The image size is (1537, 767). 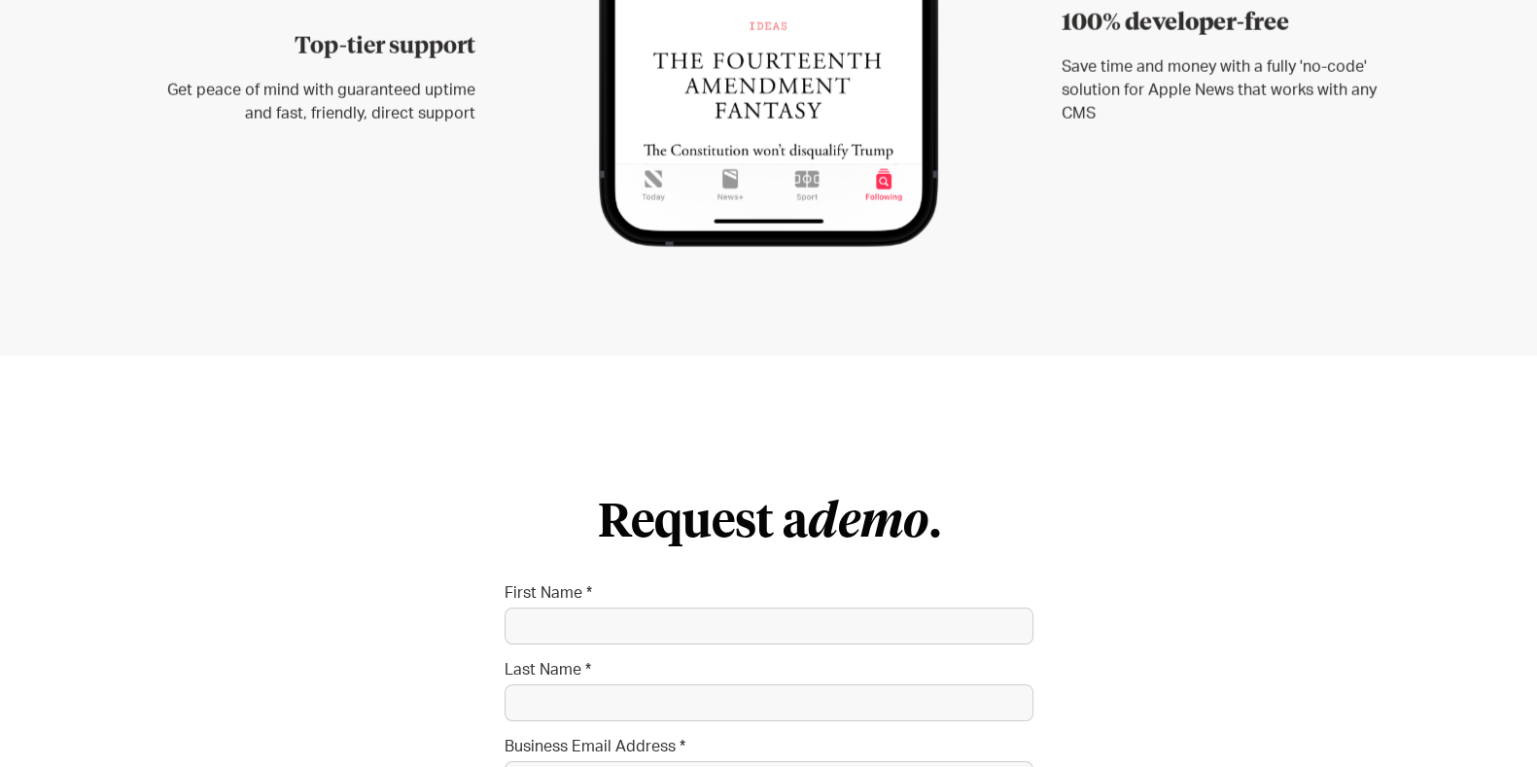 What do you see at coordinates (768, 524) in the screenshot?
I see `strong: Request a .` at bounding box center [768, 524].